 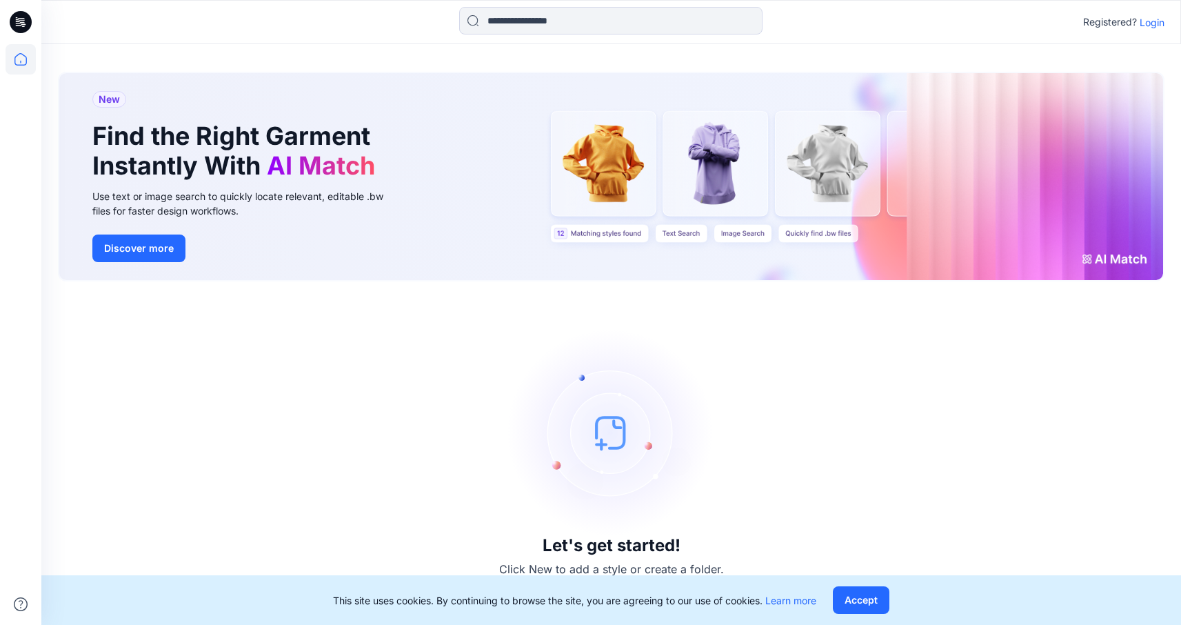 I want to click on img: empty-state-image.svg, so click(x=612, y=432).